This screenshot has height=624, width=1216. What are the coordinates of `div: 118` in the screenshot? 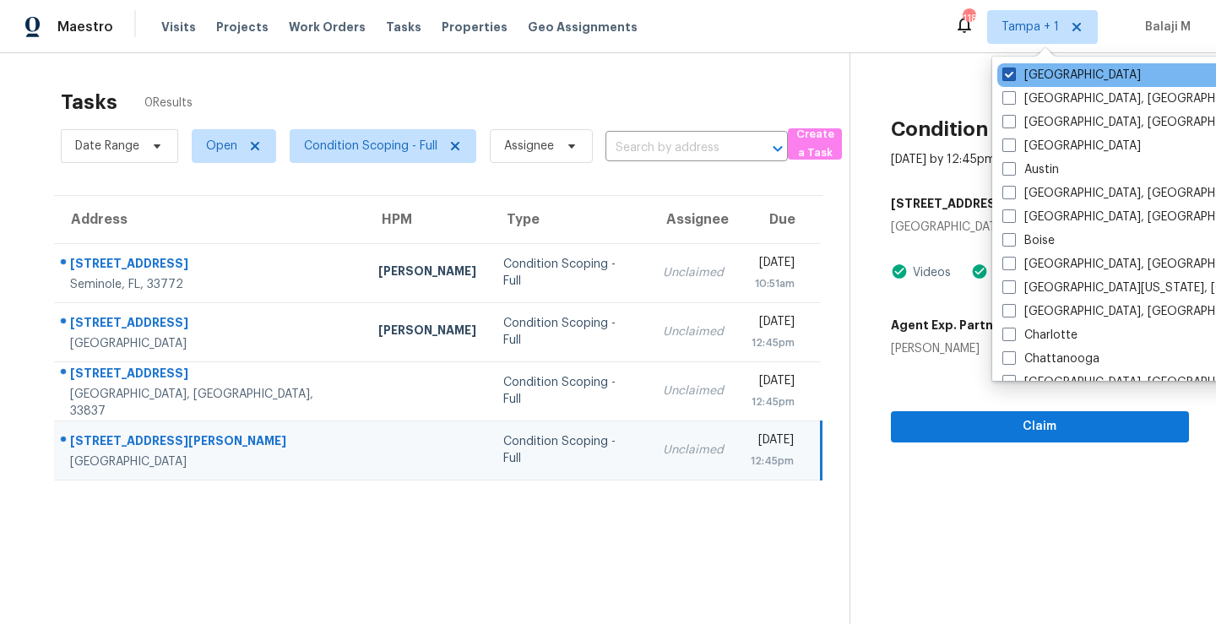 It's located at (969, 19).